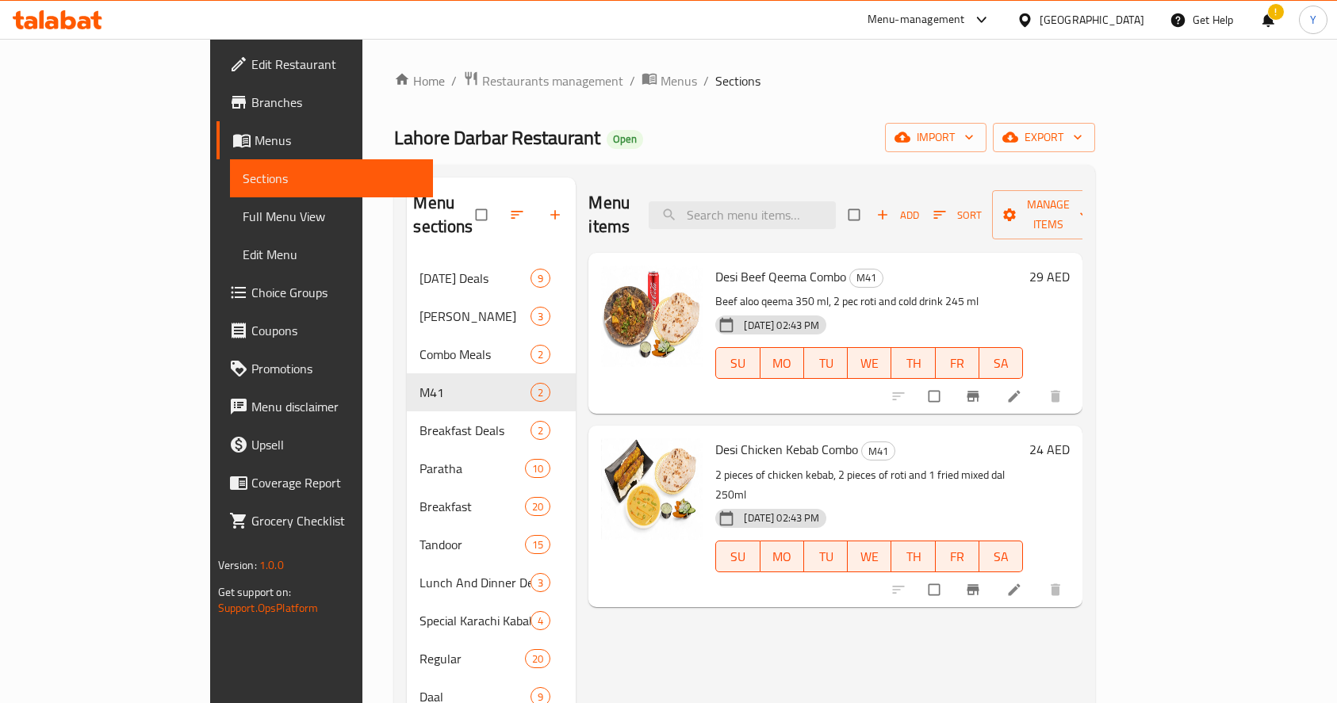 Image resolution: width=1337 pixels, height=703 pixels. I want to click on a: Menus, so click(325, 140).